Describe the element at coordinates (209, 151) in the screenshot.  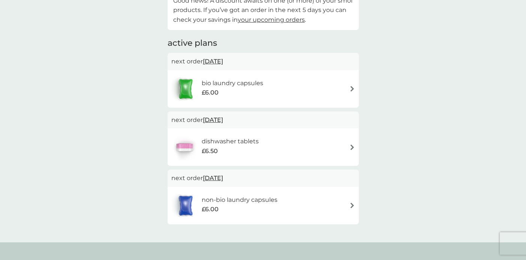
I see `span: £6.50` at that location.